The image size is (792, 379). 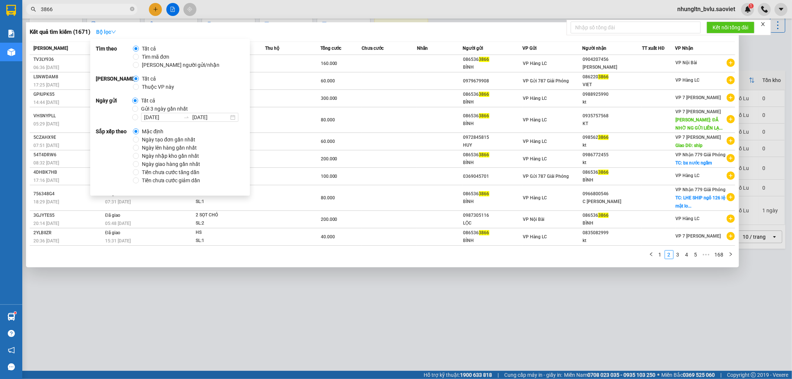 What do you see at coordinates (670, 255) in the screenshot?
I see `li: 2` at bounding box center [670, 255].